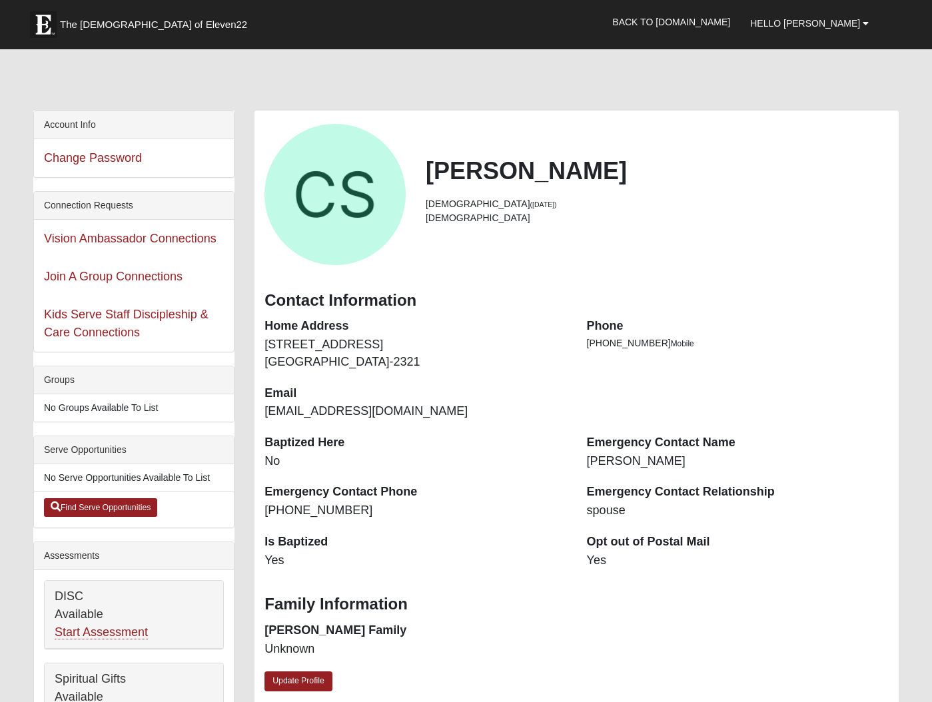 The image size is (932, 702). What do you see at coordinates (134, 615) in the screenshot?
I see `div: DISC Available` at bounding box center [134, 615].